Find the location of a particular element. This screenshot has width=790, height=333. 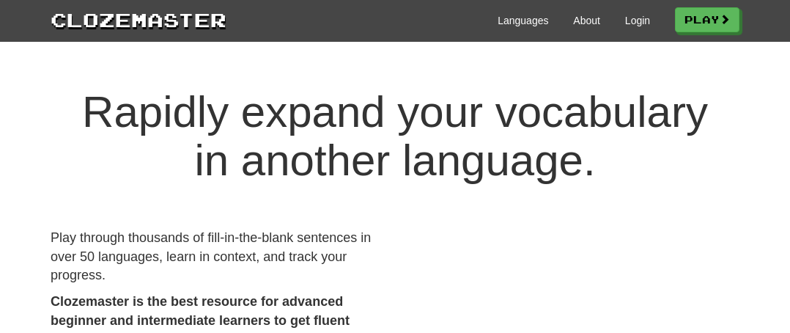

a: Login is located at coordinates (638, 21).